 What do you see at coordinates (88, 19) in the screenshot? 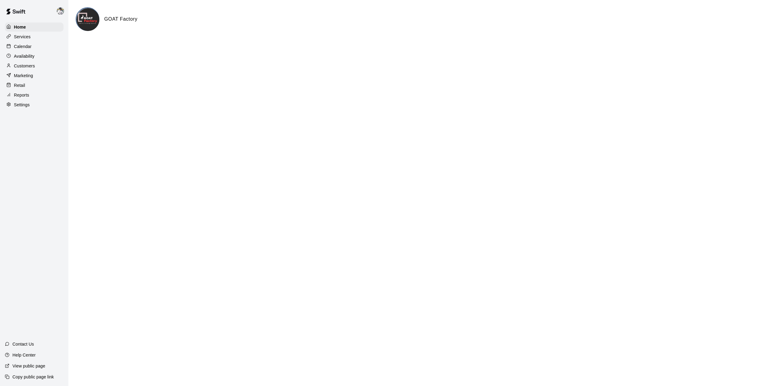
I see `img: GOAT Factory logo` at bounding box center [88, 19].